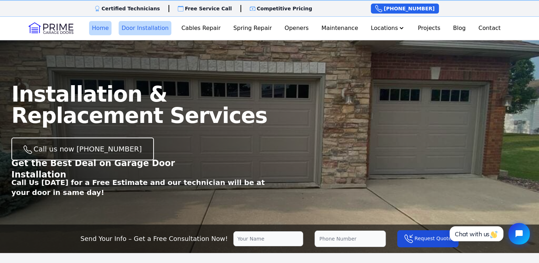  Describe the element at coordinates (489, 28) in the screenshot. I see `a: Contact` at that location.